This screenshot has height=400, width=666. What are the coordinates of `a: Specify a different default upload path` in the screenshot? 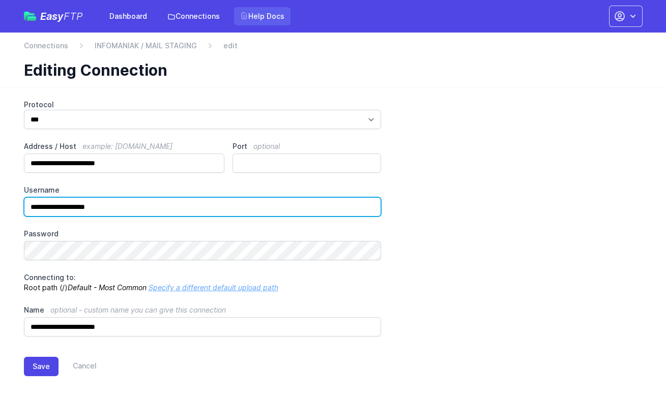 It's located at (213, 287).